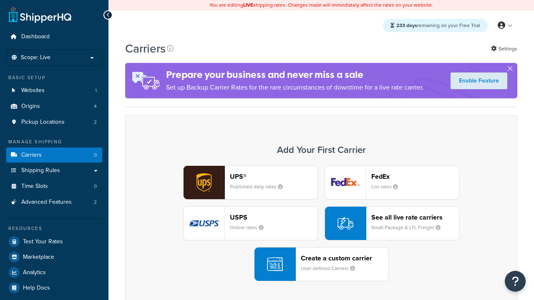 Image resolution: width=534 pixels, height=300 pixels. I want to click on small: Published daily rates, so click(259, 187).